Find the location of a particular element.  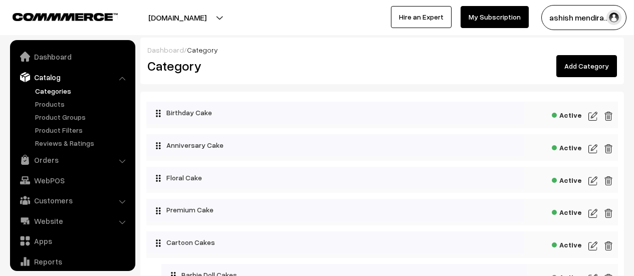

a: WebPOS is located at coordinates (72, 180).